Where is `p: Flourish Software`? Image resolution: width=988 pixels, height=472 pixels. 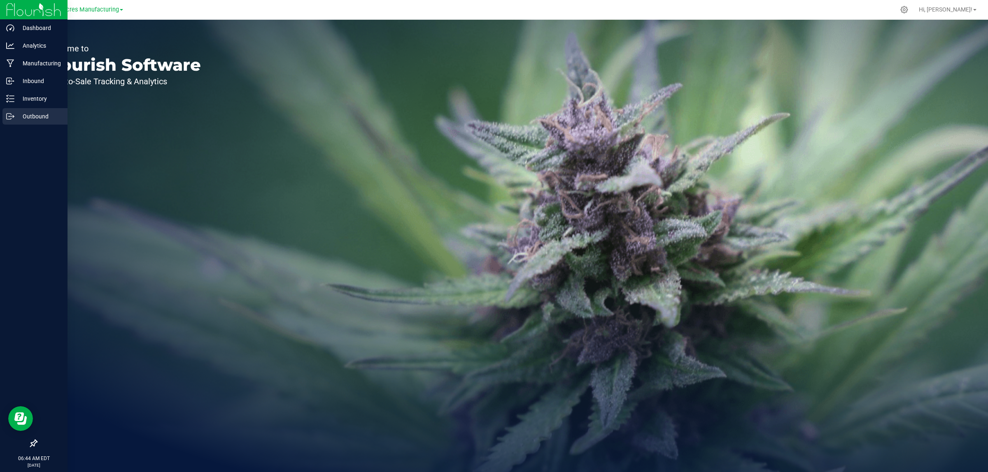
p: Flourish Software is located at coordinates (123, 65).